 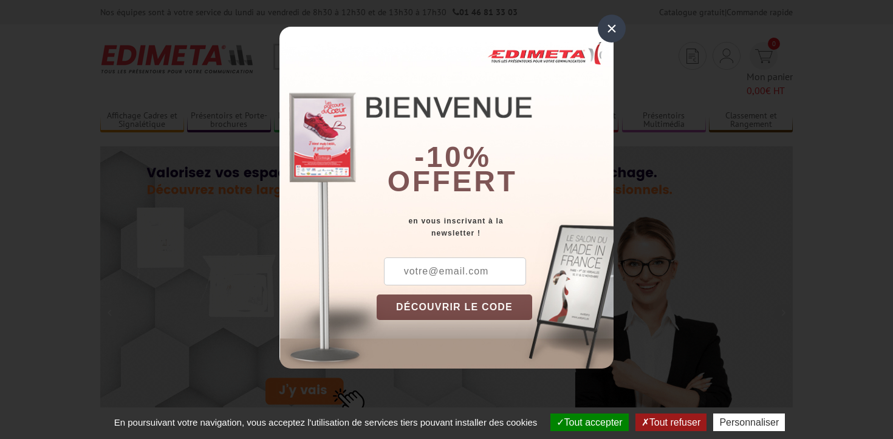 What do you see at coordinates (455, 272) in the screenshot?
I see `input: votre@email.com` at bounding box center [455, 272].